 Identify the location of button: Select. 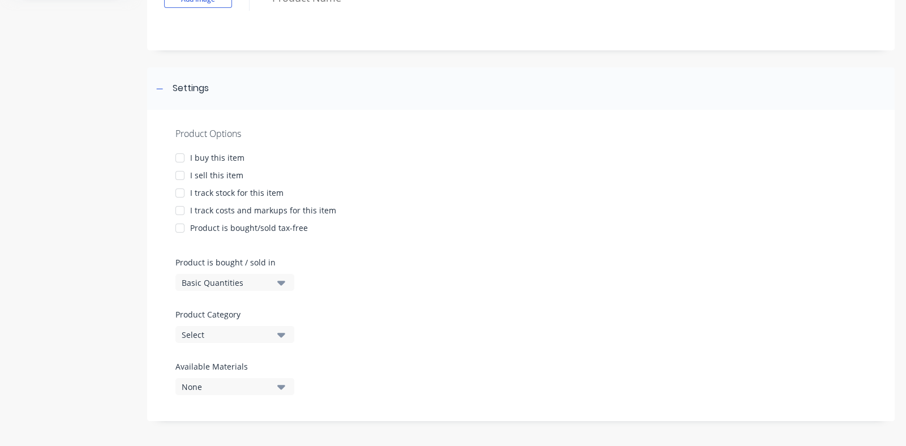
(235, 335).